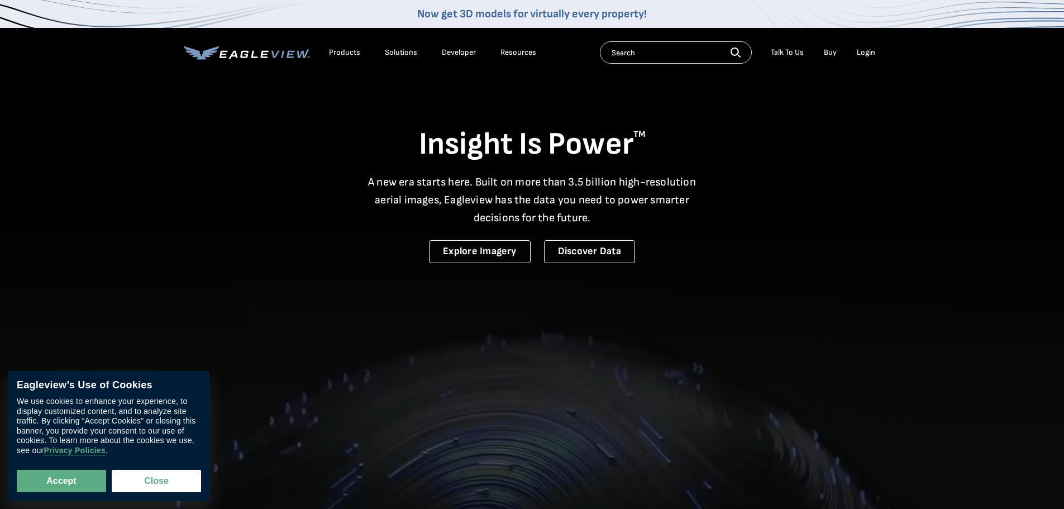  What do you see at coordinates (866, 53) in the screenshot?
I see `div: Login` at bounding box center [866, 53].